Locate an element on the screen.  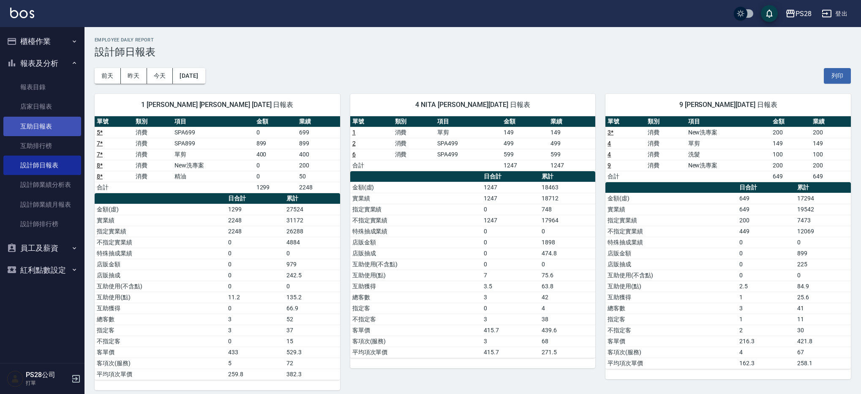
a: 報表目錄 is located at coordinates (42, 87).